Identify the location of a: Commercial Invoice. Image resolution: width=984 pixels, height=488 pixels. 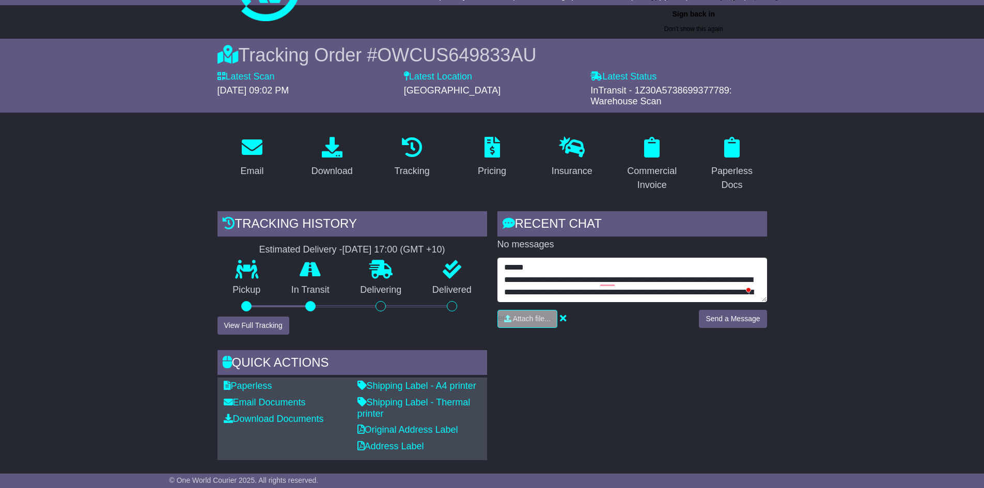
(652, 164).